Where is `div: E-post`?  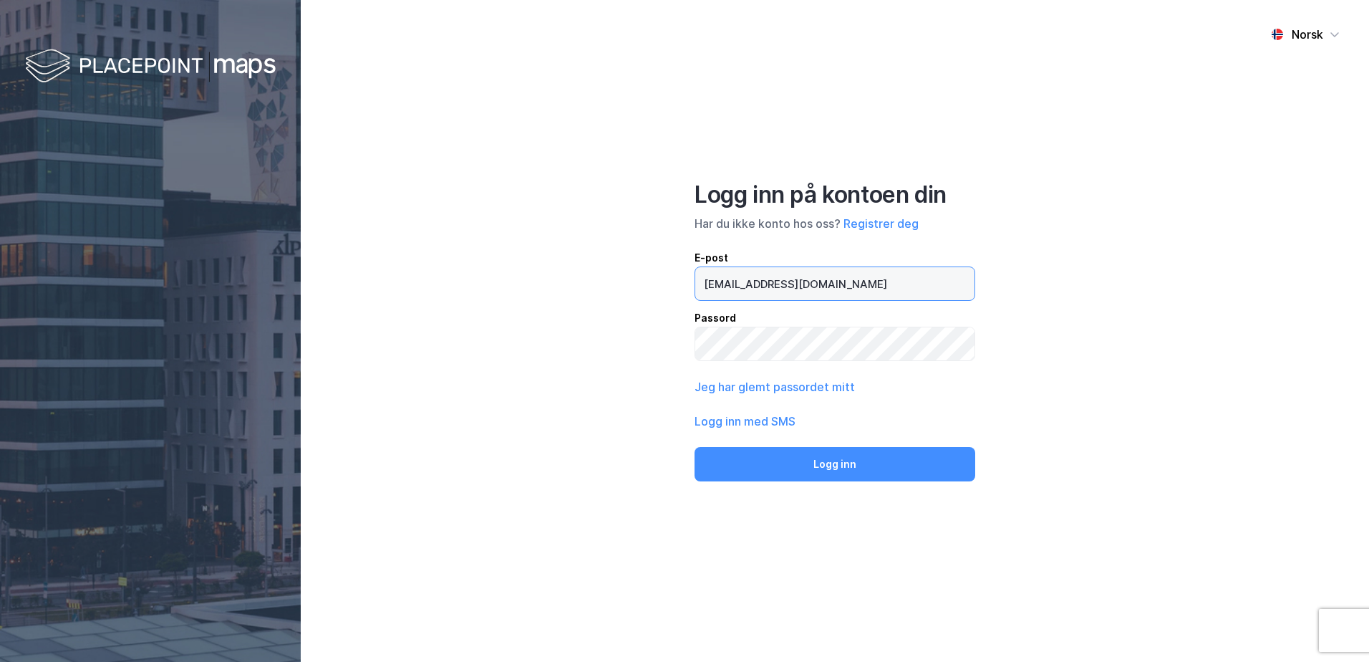
div: E-post is located at coordinates (835, 258).